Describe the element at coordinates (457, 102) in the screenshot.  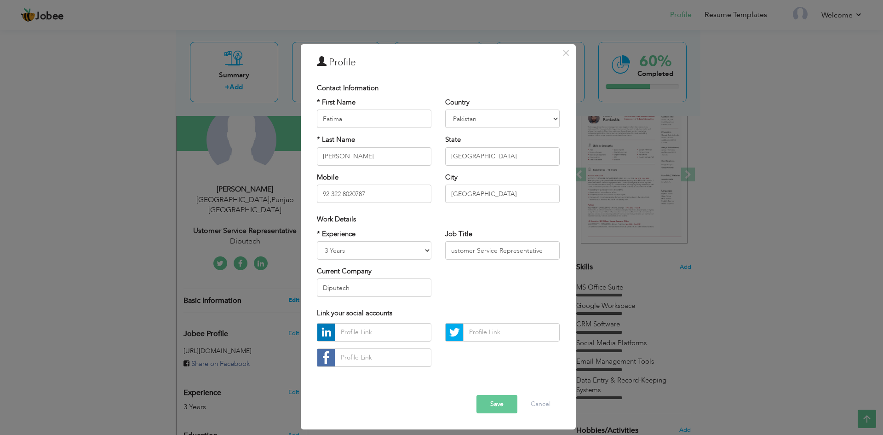
I see `label: Country` at that location.